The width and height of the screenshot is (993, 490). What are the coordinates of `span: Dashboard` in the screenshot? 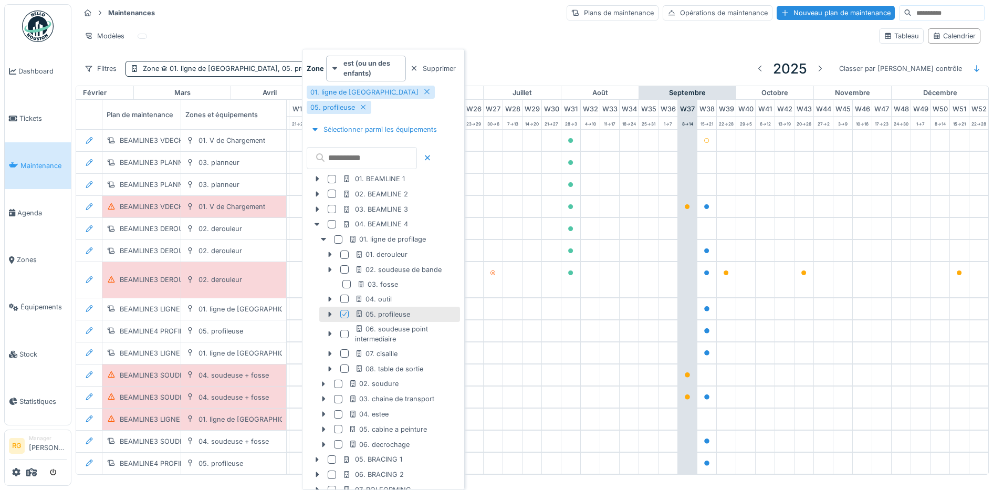 It's located at (43, 71).